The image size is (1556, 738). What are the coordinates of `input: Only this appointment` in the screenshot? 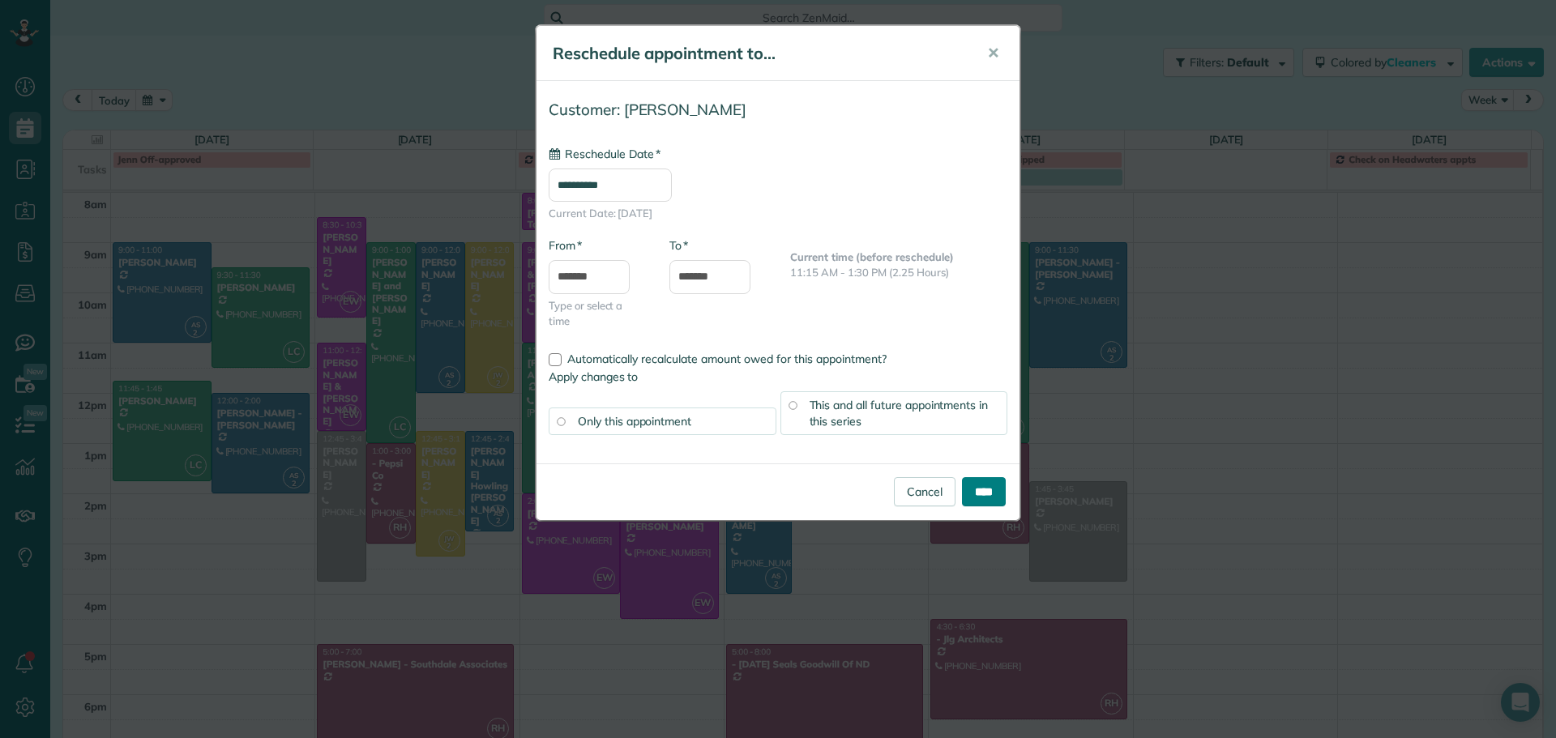 It's located at (561, 421).